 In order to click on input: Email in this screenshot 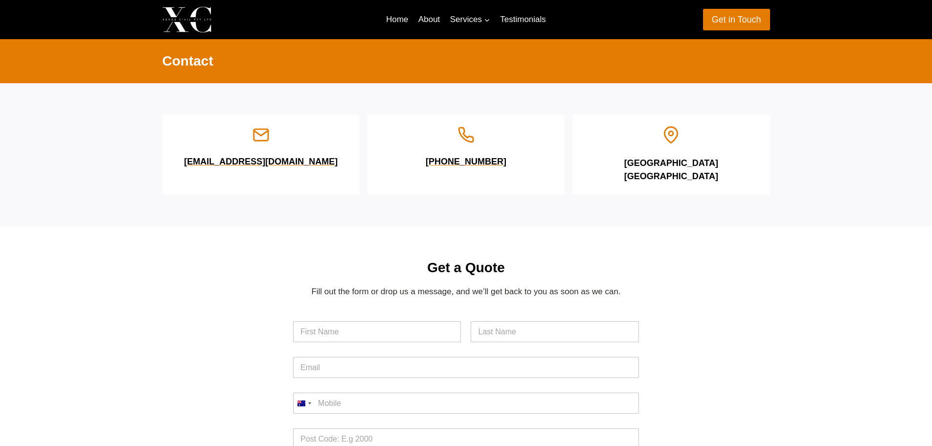, I will do `click(466, 367)`.